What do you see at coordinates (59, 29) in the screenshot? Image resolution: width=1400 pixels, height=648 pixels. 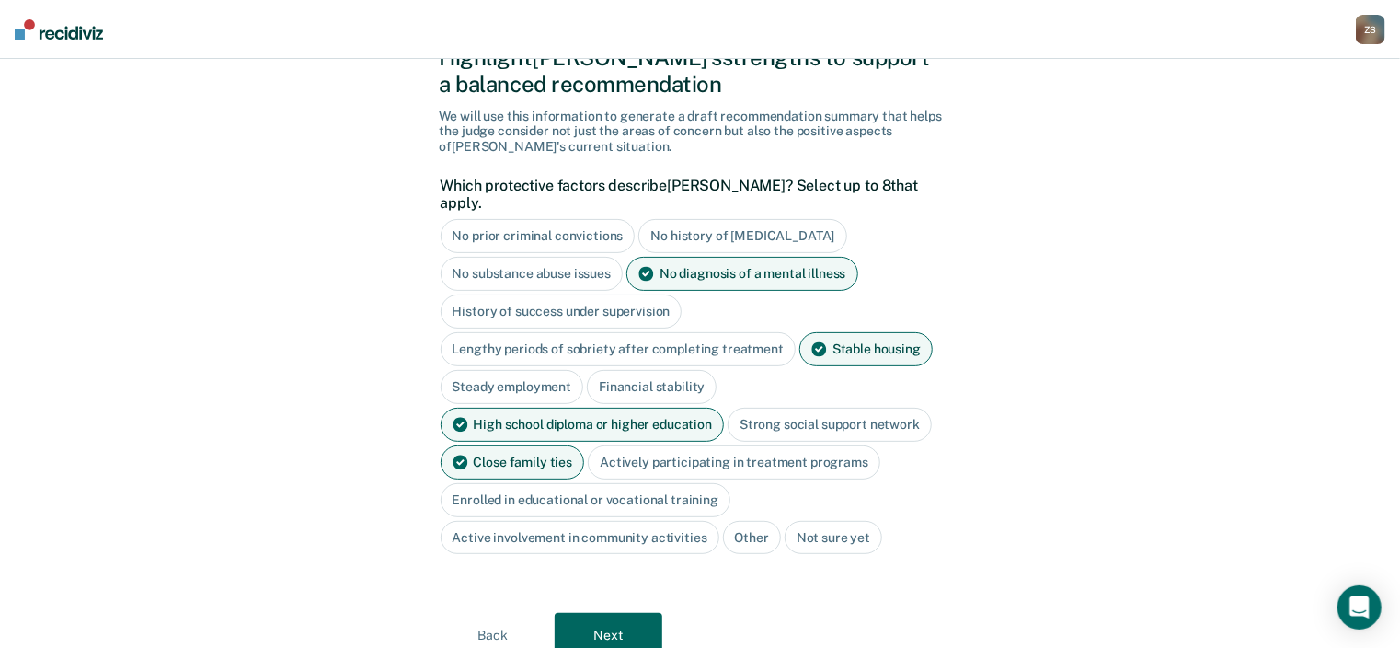 I see `img: Recidiviz` at bounding box center [59, 29].